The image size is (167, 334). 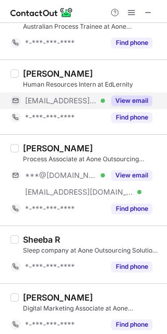 I want to click on div: Digital Marketing Associate at Aone Outsourcing Solutions Pvt Ltd, so click(x=92, y=309).